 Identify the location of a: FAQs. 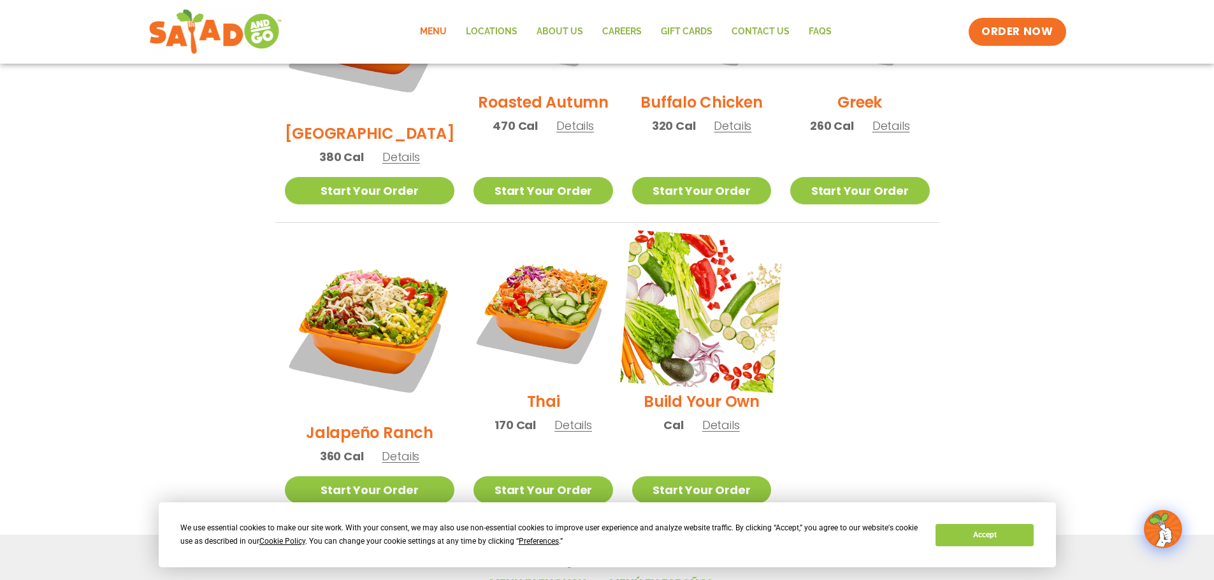
(820, 32).